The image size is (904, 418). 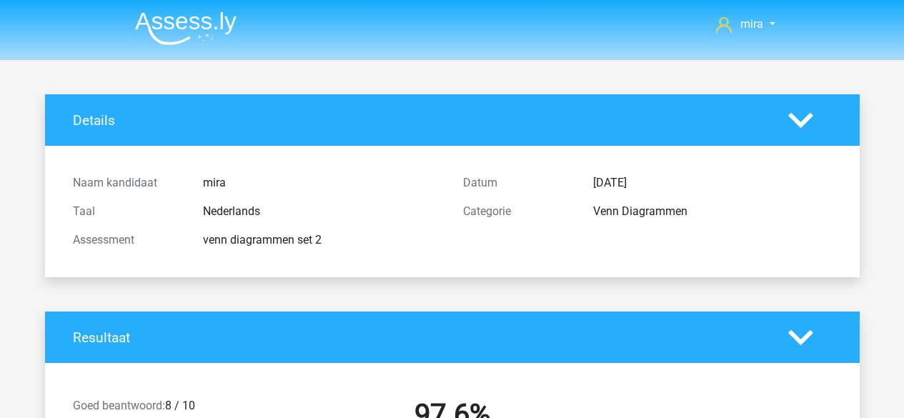 What do you see at coordinates (127, 240) in the screenshot?
I see `div: Assessment` at bounding box center [127, 240].